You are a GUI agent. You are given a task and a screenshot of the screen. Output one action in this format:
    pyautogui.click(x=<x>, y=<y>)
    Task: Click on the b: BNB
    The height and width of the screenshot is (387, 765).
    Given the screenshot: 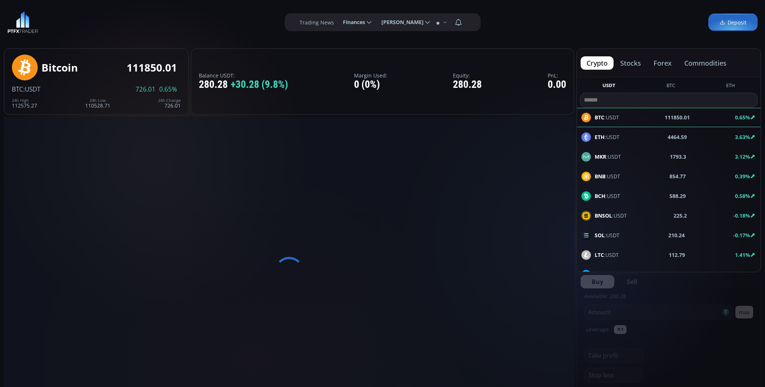 What is the action you would take?
    pyautogui.click(x=600, y=176)
    